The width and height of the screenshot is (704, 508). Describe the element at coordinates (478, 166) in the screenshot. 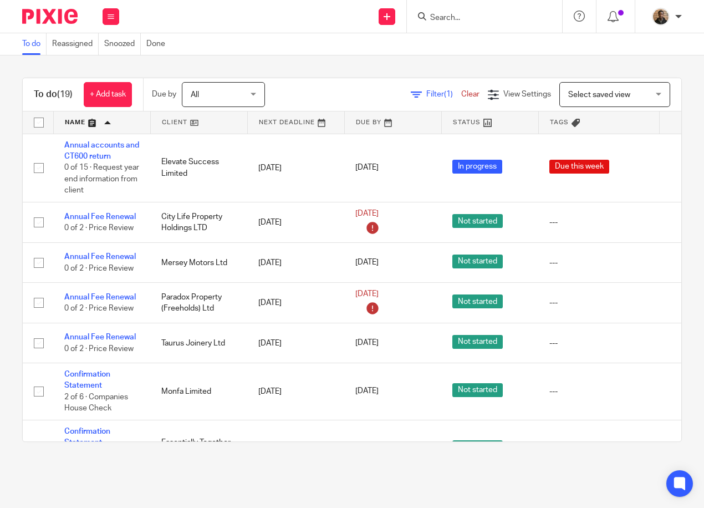

I see `span: In progress` at that location.